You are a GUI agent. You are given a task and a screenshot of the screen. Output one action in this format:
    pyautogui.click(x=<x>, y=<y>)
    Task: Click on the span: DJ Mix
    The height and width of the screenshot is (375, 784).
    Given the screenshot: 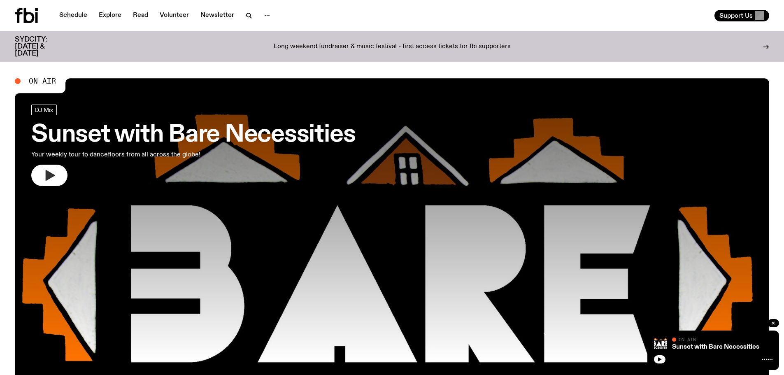 What is the action you would take?
    pyautogui.click(x=44, y=109)
    